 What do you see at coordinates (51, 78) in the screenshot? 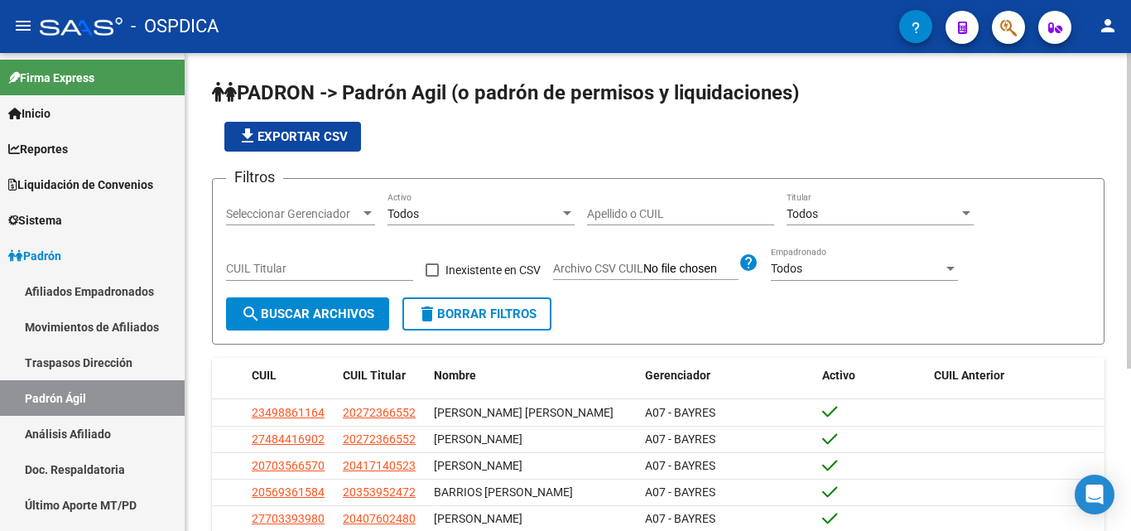
I see `span: Firma Express` at bounding box center [51, 78].